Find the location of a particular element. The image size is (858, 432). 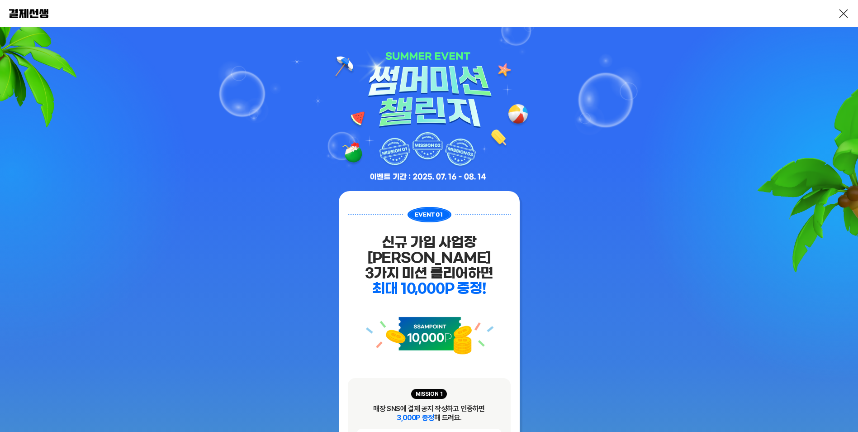

span: 3,000P 증정 is located at coordinates (415, 417).